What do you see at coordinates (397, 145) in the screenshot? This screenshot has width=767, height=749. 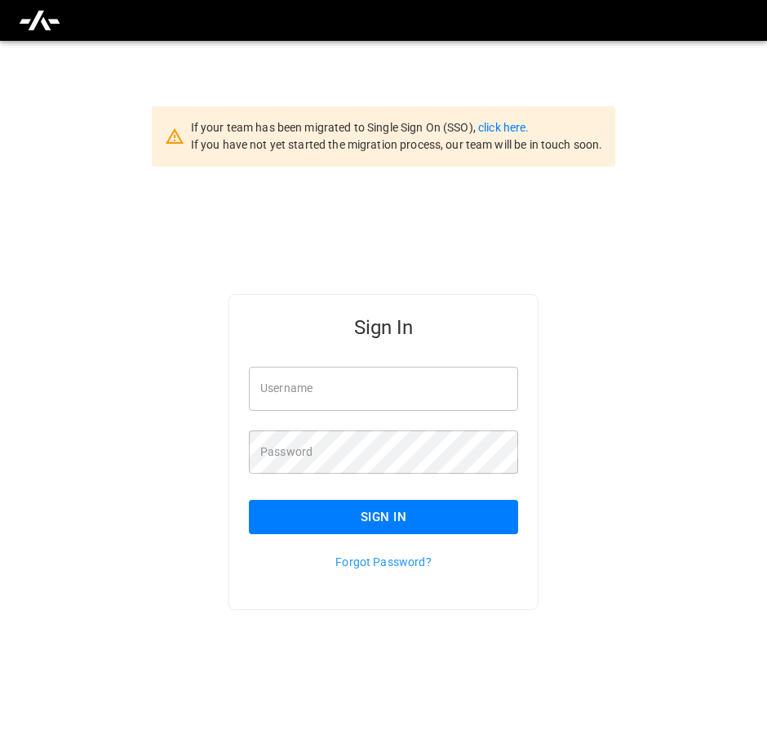 I see `span: If you have not yet started the migration process, our team will be in touch soon.` at bounding box center [397, 145].